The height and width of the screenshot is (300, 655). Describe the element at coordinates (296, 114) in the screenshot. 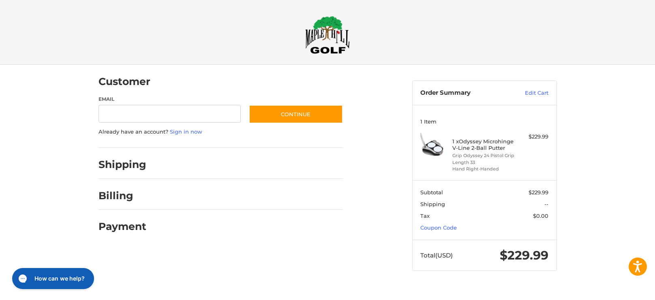

I see `button: Continue` at that location.